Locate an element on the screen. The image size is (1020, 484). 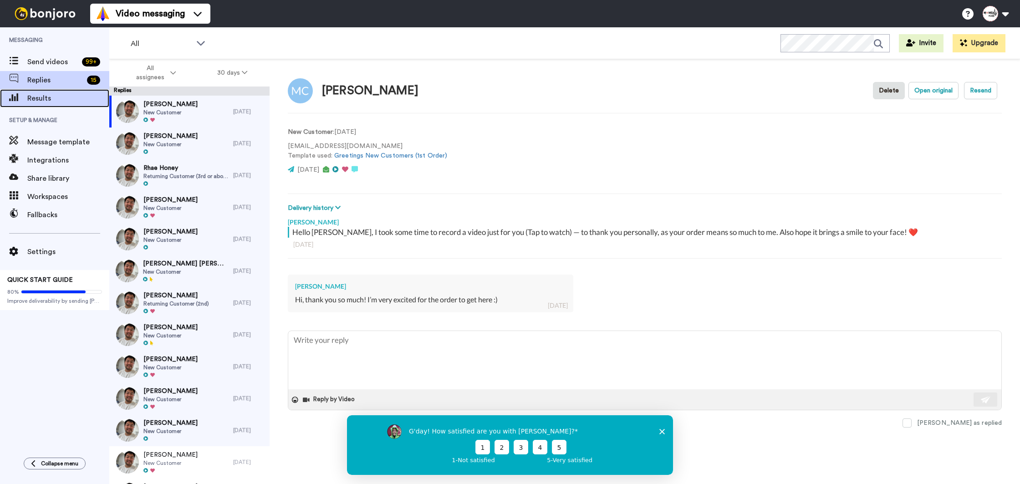
img: send-white.svg is located at coordinates (986, 400).